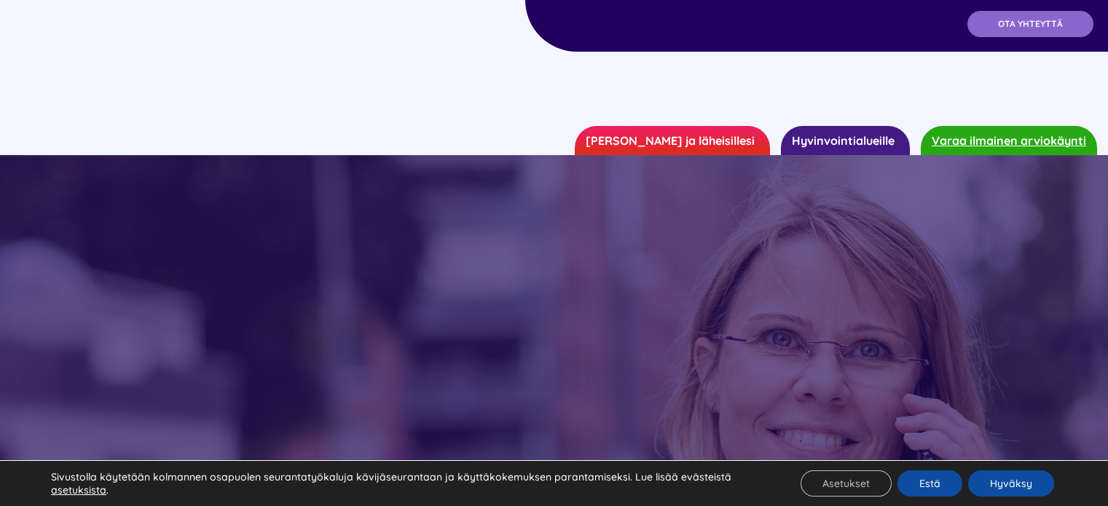  What do you see at coordinates (407, 484) in the screenshot?
I see `p: Sivustolla käytetään kolmannen osapuolen seurantatyökaluja kävijäseurantaan ja käyttäkokemuksen p...` at bounding box center [407, 484].